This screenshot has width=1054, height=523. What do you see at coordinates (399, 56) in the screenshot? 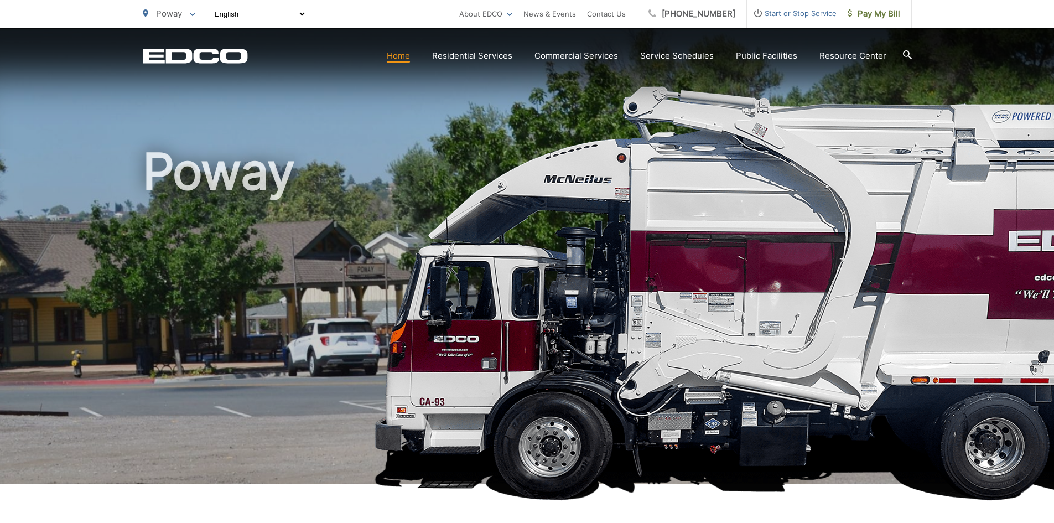
I see `a: Home` at bounding box center [399, 56].